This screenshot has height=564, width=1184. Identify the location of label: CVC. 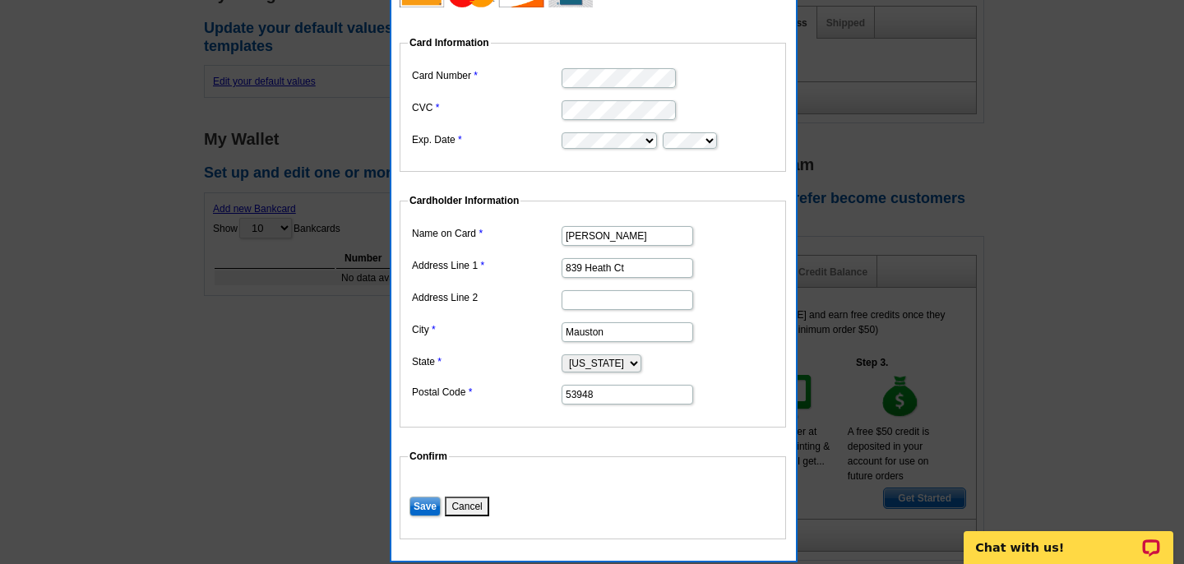
(486, 108).